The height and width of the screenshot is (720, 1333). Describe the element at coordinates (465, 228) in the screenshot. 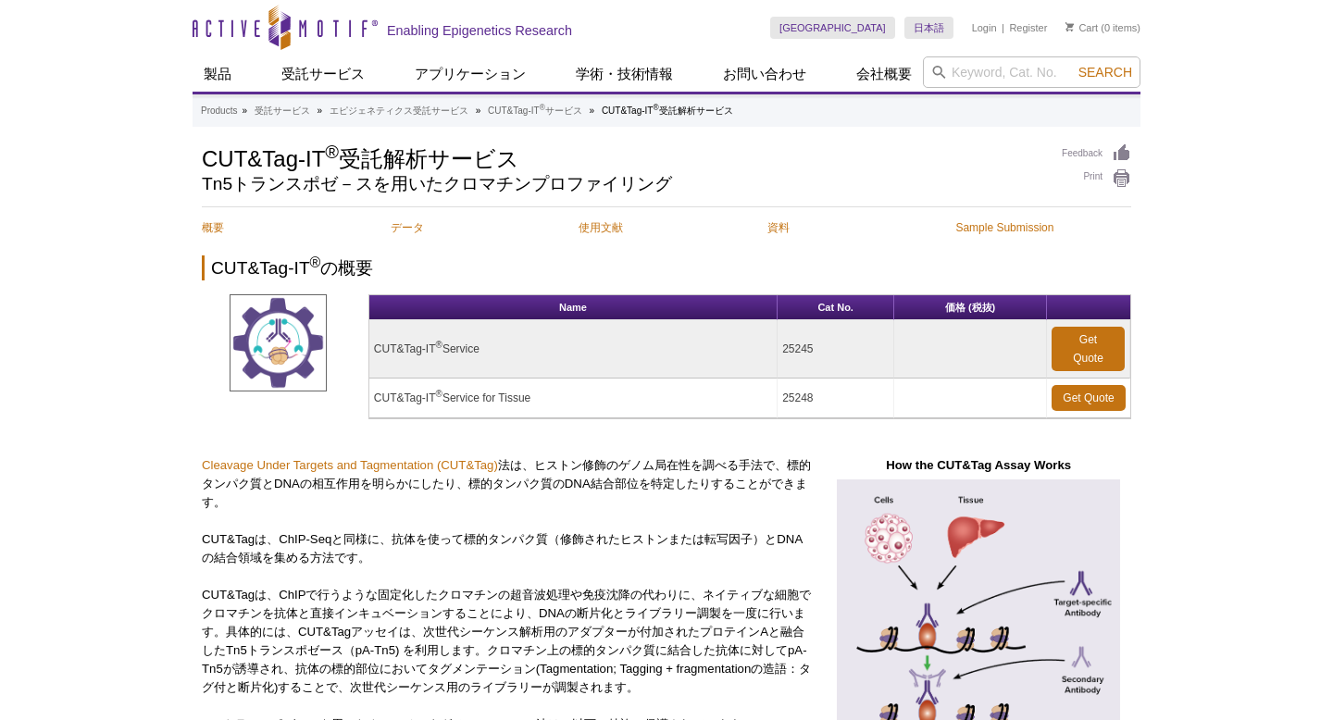

I see `a: データ` at that location.